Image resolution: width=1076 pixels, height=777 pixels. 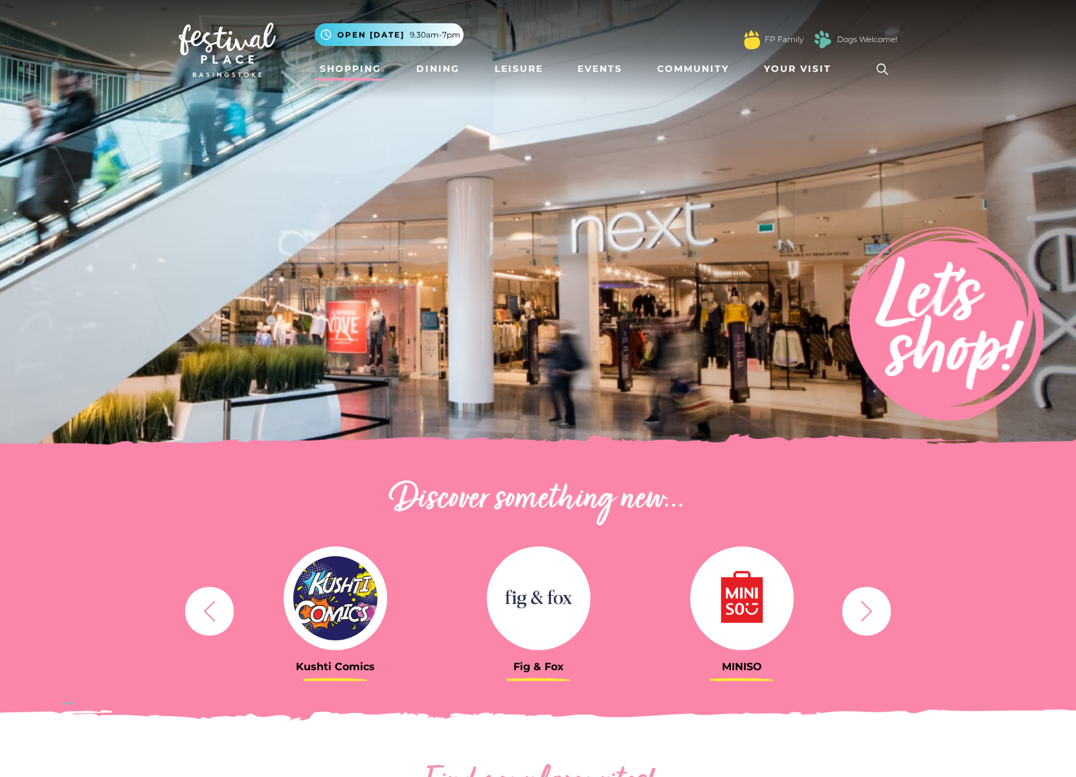 I want to click on a: Your Visit, so click(x=801, y=69).